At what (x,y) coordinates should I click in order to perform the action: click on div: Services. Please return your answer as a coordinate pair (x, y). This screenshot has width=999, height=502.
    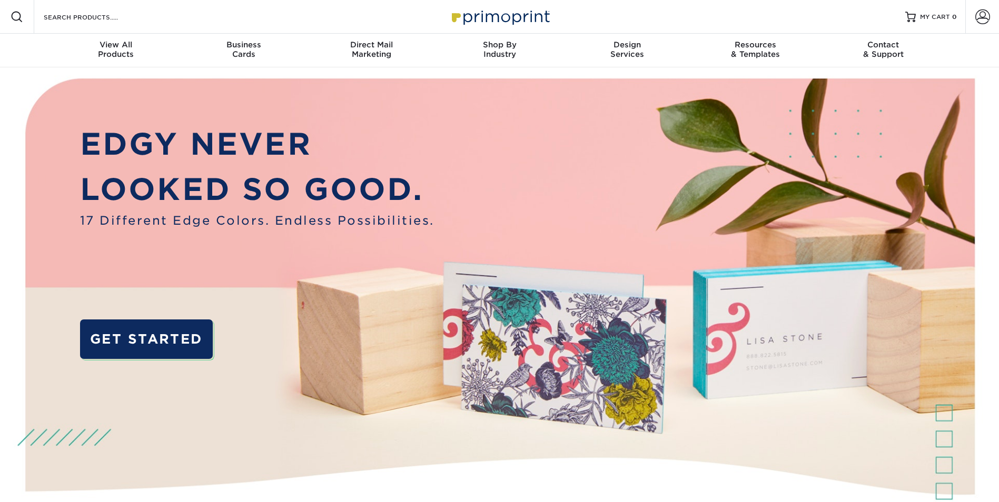
    Looking at the image, I should click on (627, 50).